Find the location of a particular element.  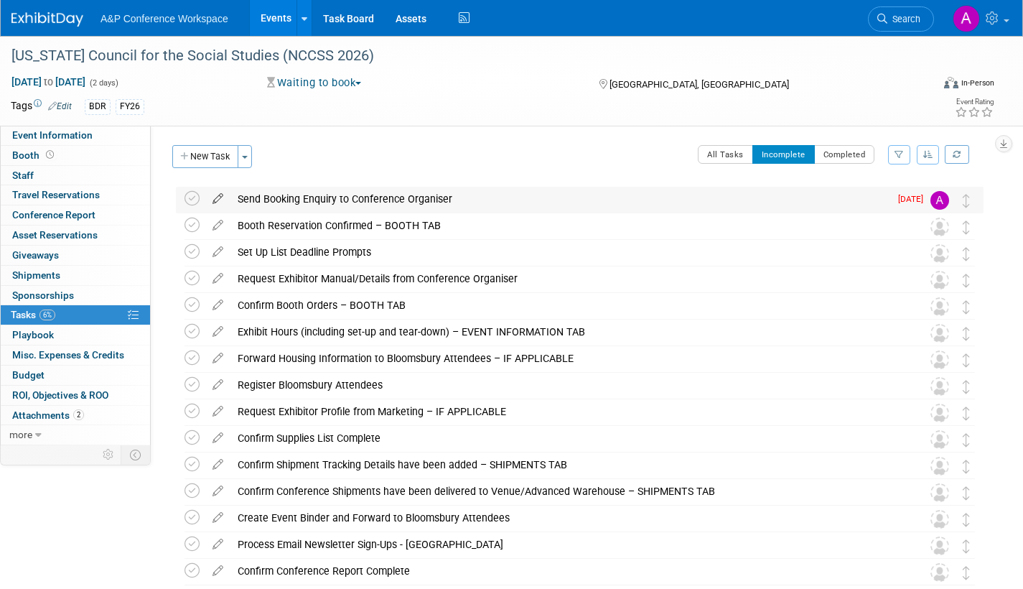

button: Incomplete is located at coordinates (783, 154).